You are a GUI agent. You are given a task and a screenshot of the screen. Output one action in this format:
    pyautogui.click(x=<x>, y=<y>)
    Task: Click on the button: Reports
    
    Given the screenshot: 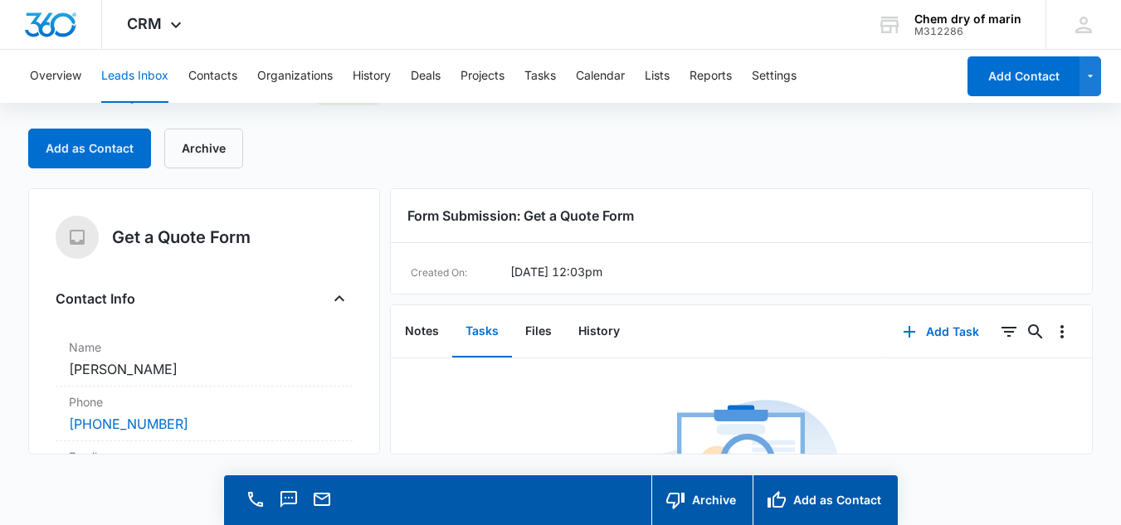 What is the action you would take?
    pyautogui.click(x=710, y=76)
    